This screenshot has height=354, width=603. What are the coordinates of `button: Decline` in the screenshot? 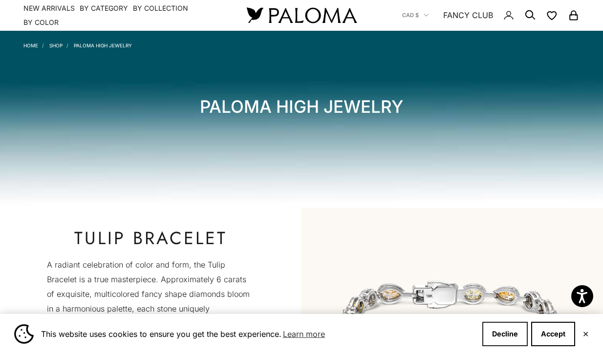 It's located at (505, 334).